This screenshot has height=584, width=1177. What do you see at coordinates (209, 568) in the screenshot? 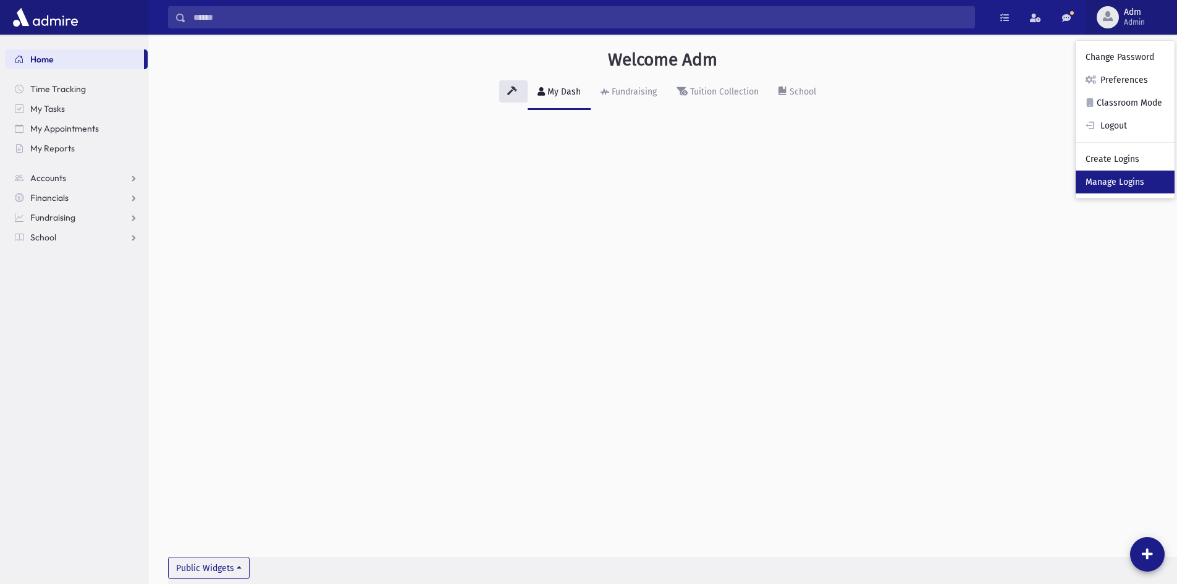
I see `button: Public Widgets` at bounding box center [209, 568].